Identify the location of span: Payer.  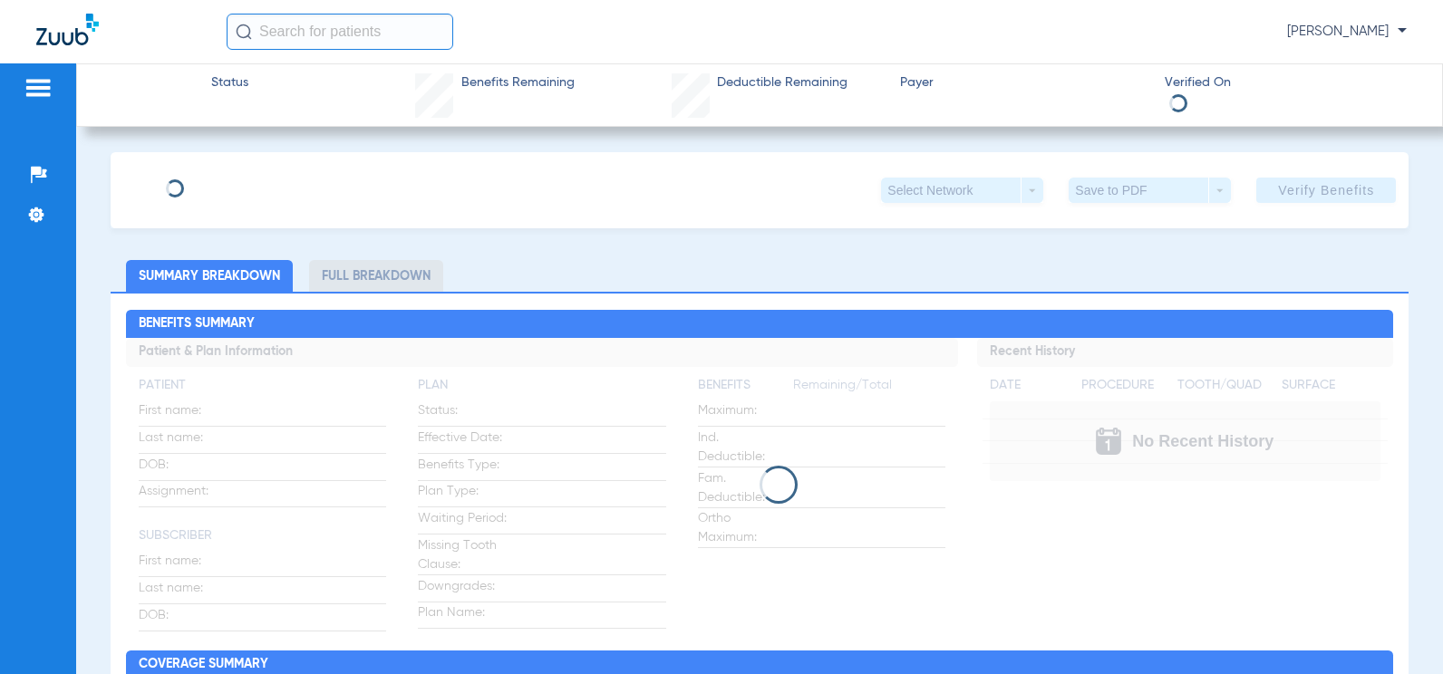
(1024, 82).